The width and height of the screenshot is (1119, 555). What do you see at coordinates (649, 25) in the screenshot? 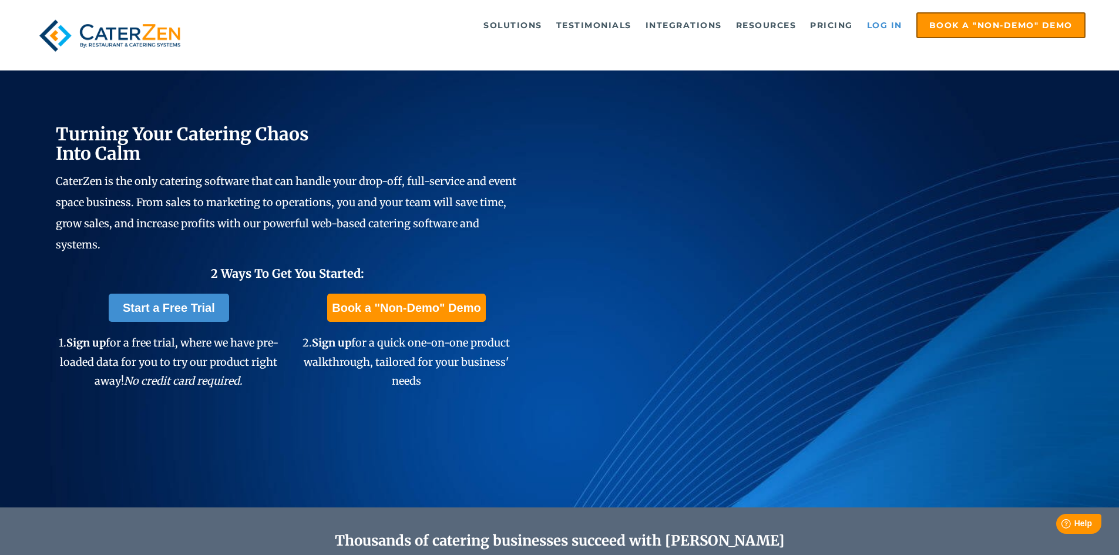
I see `div: Navigation Menu` at bounding box center [649, 25].